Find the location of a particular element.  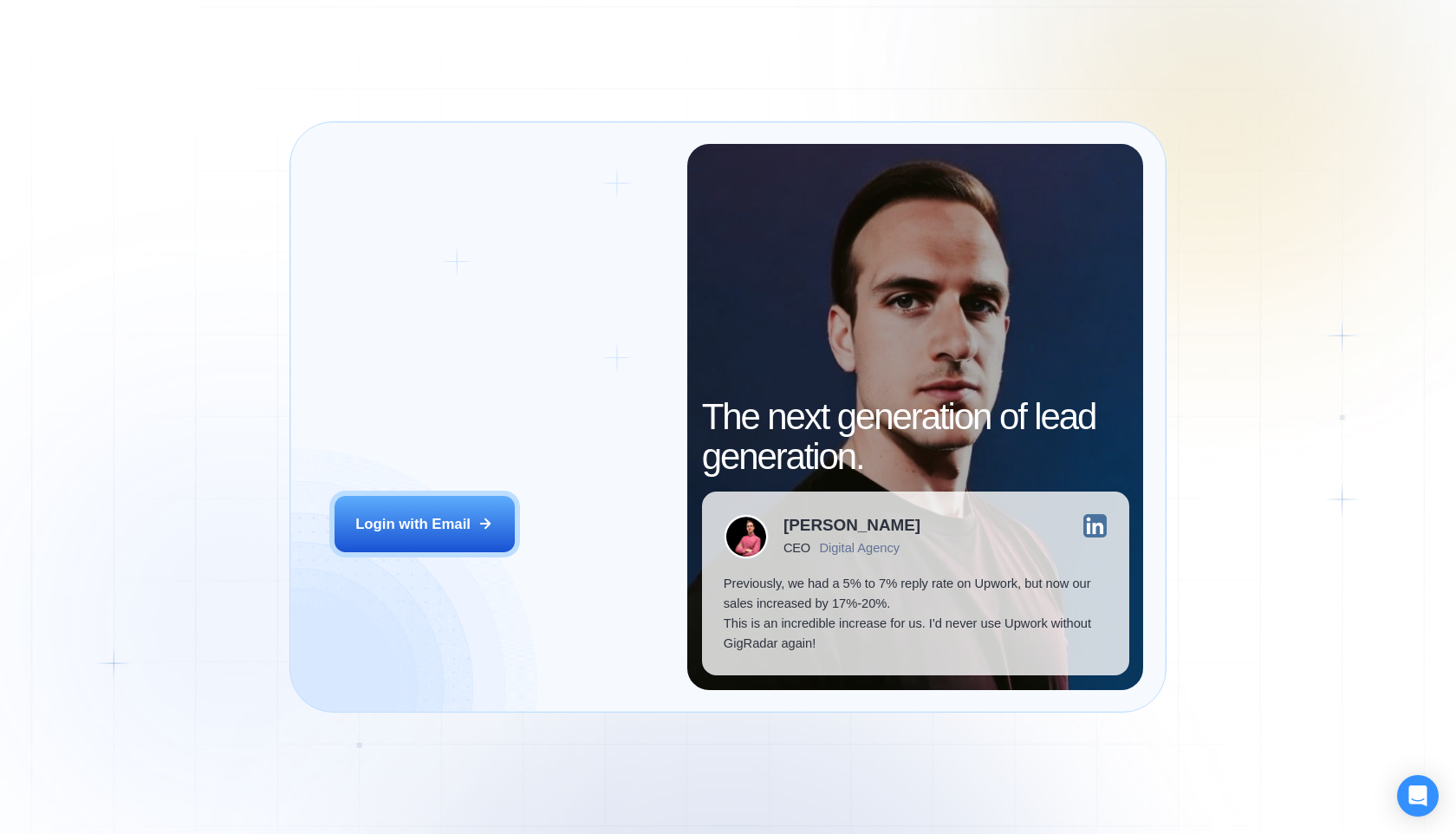

button: Login with Email is located at coordinates (424, 524).